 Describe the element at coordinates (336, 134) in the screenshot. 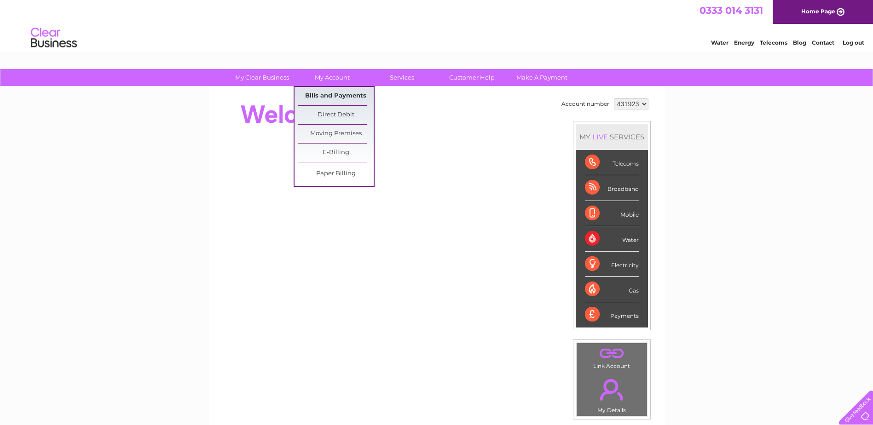

I see `a: Moving Premises` at that location.